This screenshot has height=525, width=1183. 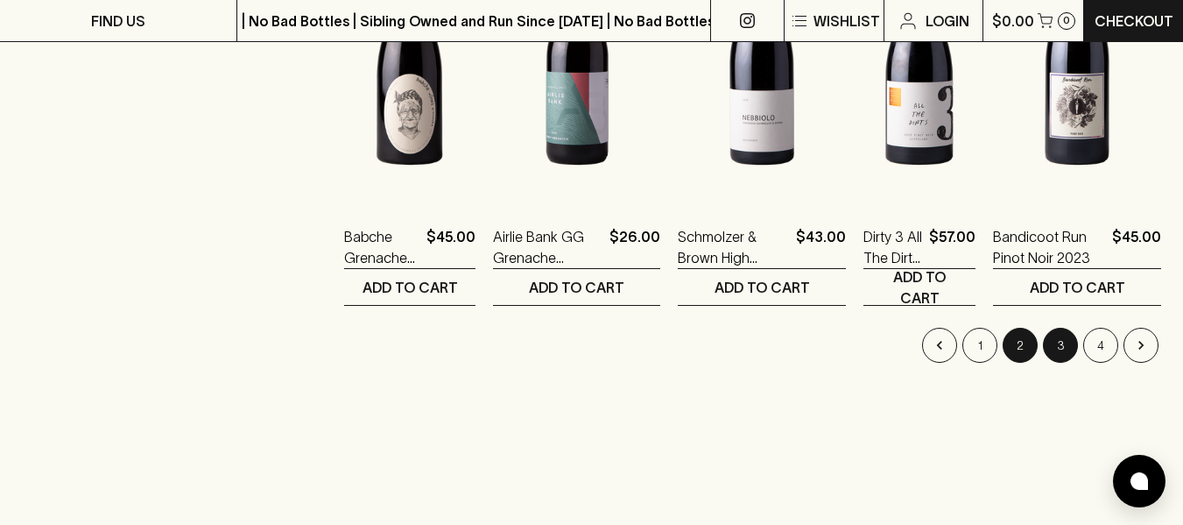 I want to click on p: Babche Grenache 2024, so click(x=382, y=247).